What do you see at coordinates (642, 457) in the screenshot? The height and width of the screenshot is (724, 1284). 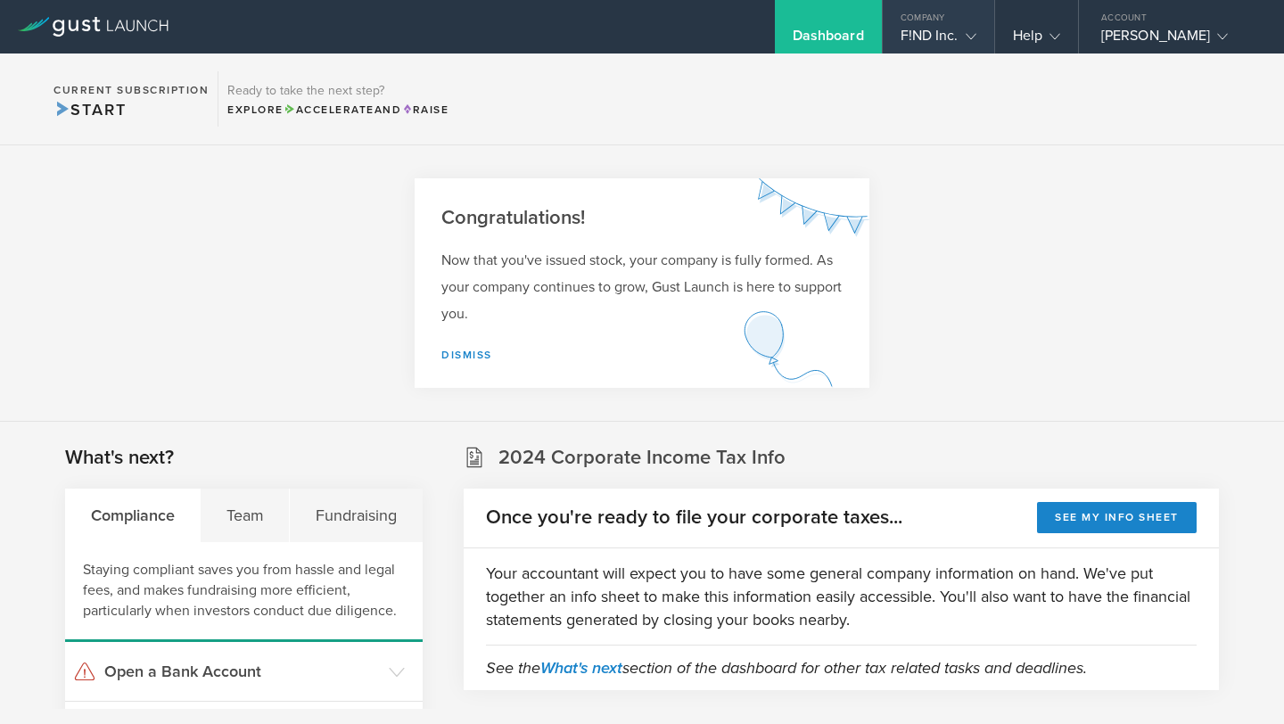 I see `h2: 2024 Corporate Income Tax Info` at bounding box center [642, 457].